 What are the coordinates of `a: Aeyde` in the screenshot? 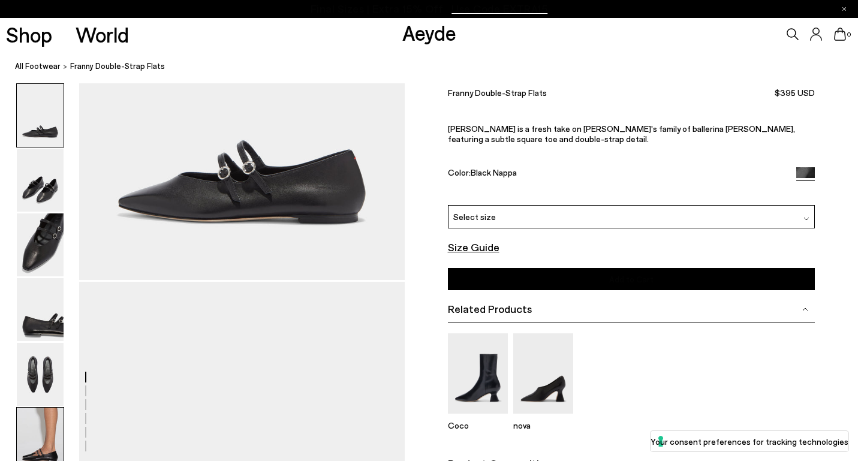 It's located at (429, 32).